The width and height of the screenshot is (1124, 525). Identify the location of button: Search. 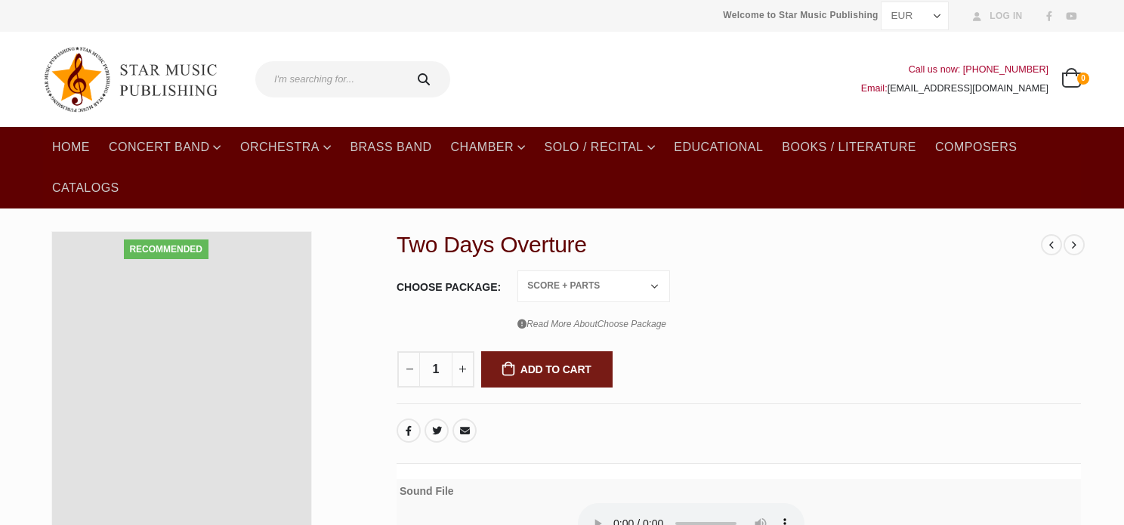
(426, 79).